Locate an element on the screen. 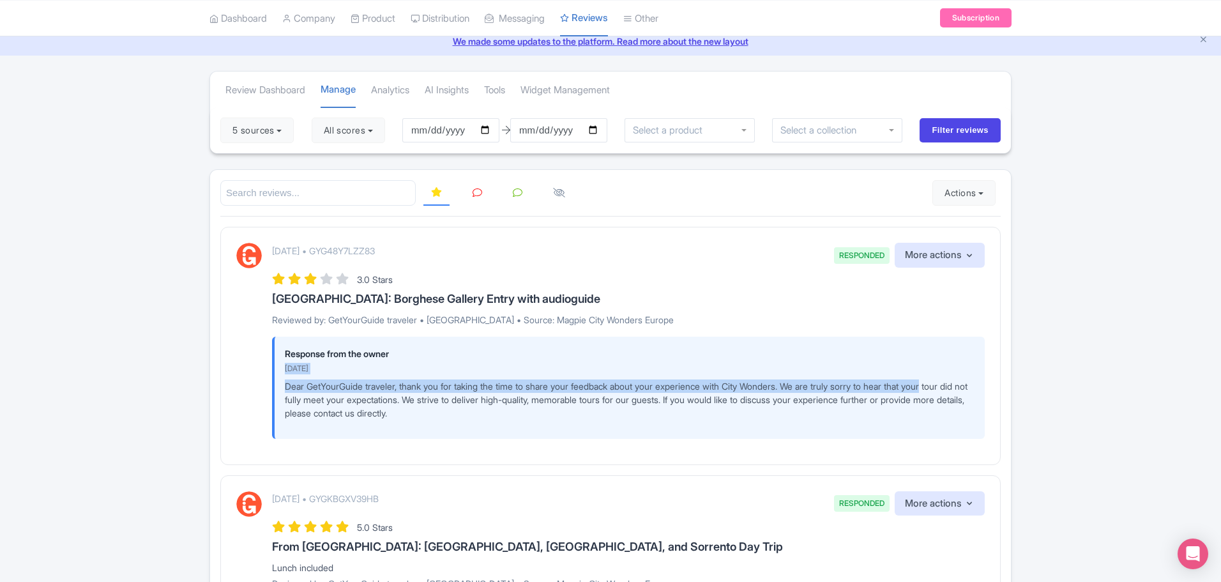 This screenshot has width=1221, height=582. p: Response from the owner is located at coordinates (630, 353).